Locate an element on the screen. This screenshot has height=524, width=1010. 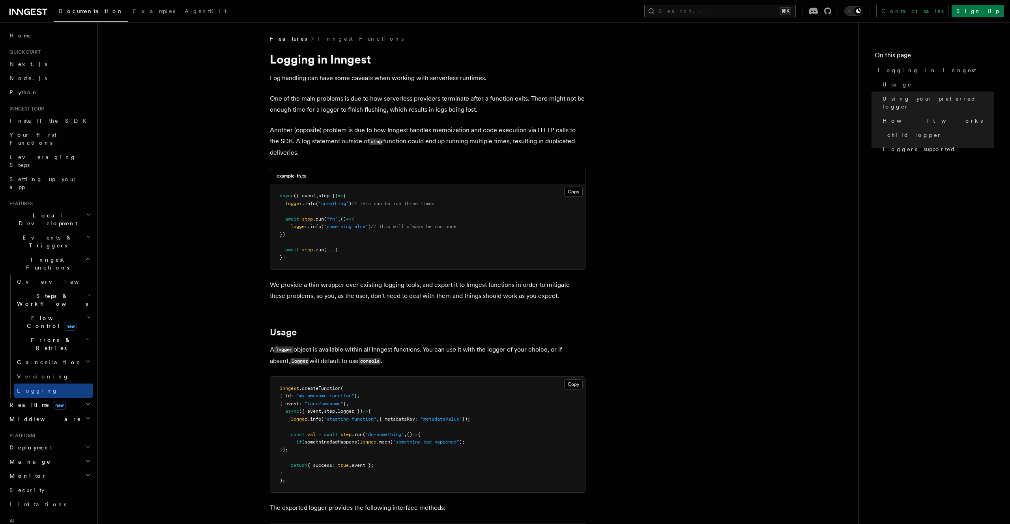
h3: example-fn.ts is located at coordinates (291, 176).